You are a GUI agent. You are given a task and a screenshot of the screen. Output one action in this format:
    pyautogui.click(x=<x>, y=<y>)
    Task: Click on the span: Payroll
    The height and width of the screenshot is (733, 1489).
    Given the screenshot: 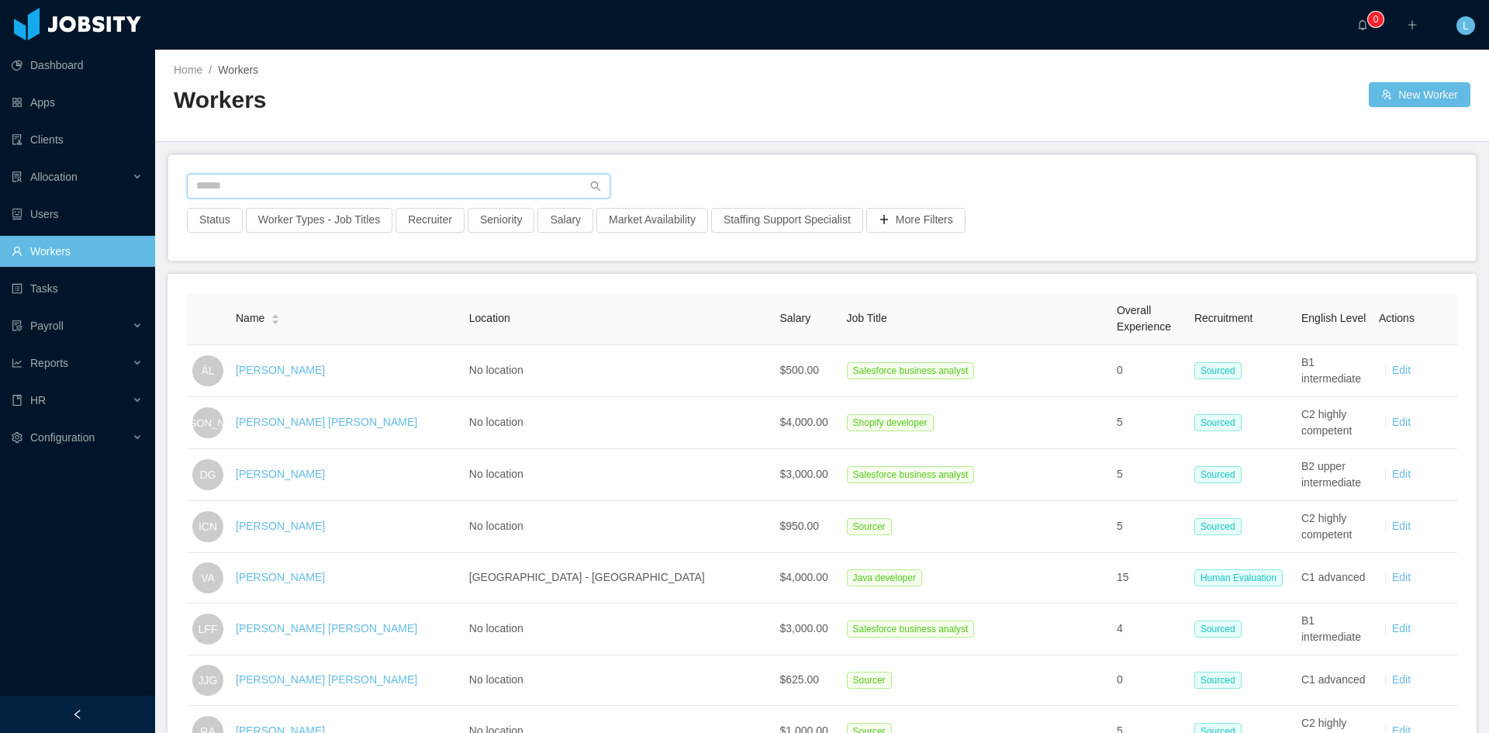 What is the action you would take?
    pyautogui.click(x=47, y=326)
    